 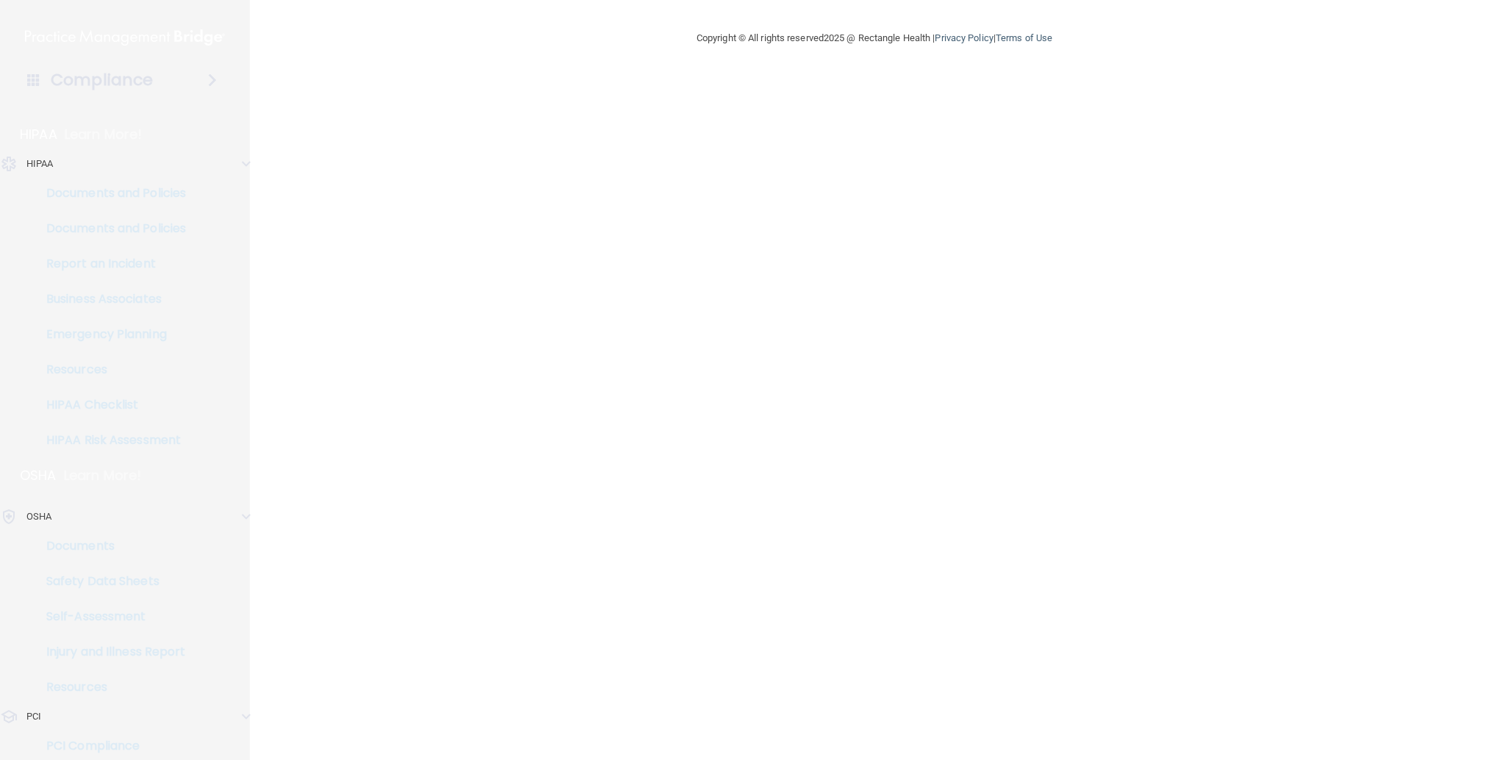 I want to click on p: HIPAA Checklist, so click(x=110, y=405).